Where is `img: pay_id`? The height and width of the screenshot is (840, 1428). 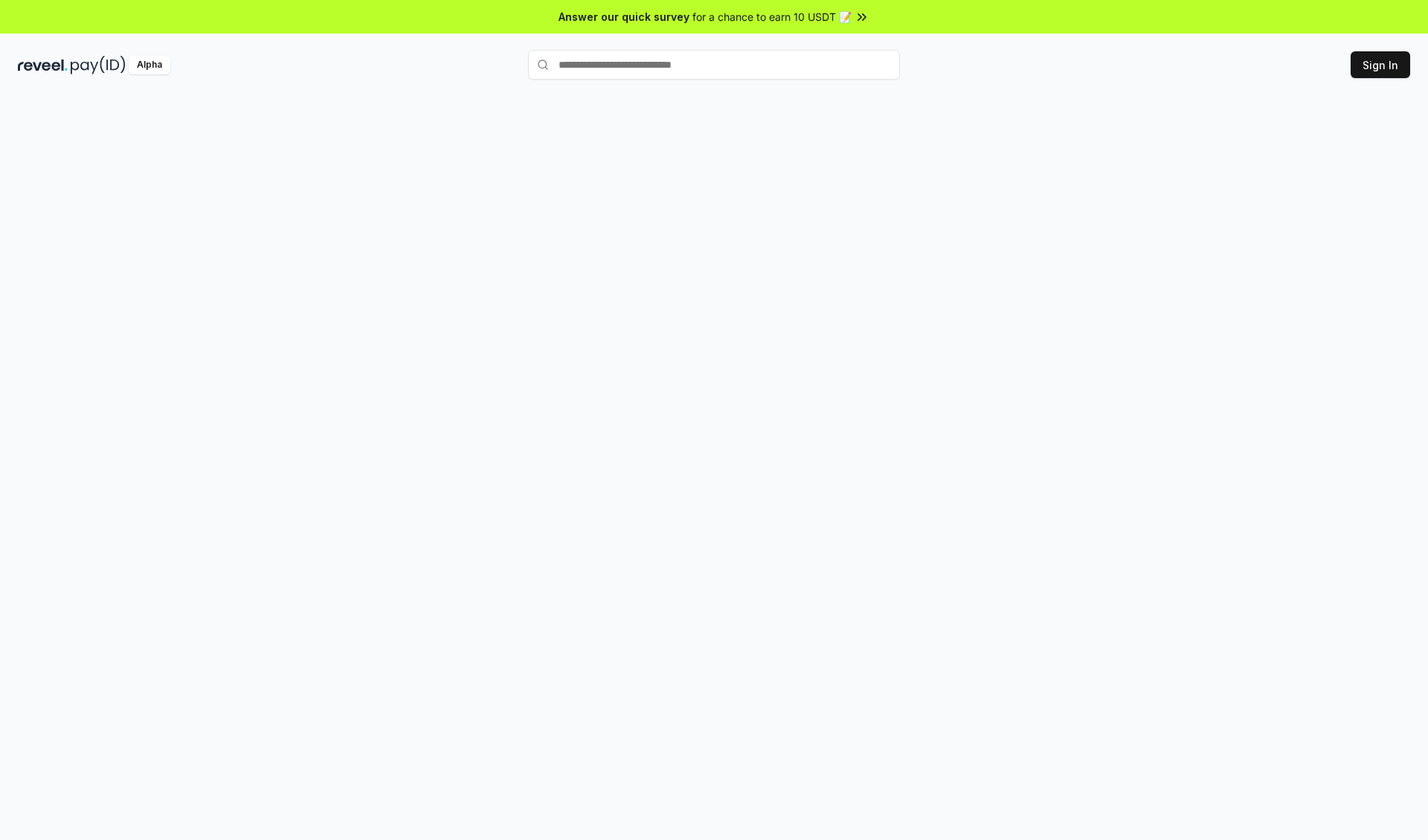 img: pay_id is located at coordinates (98, 65).